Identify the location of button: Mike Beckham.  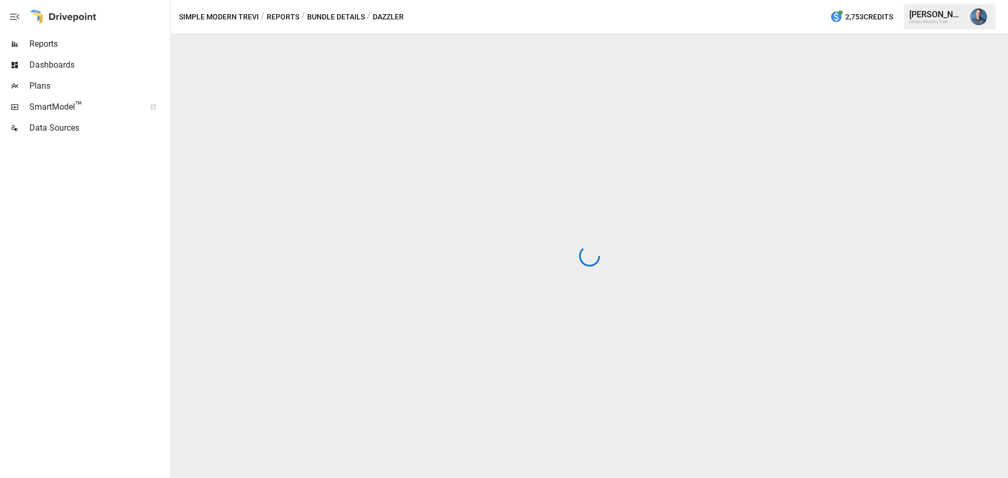
(979, 17).